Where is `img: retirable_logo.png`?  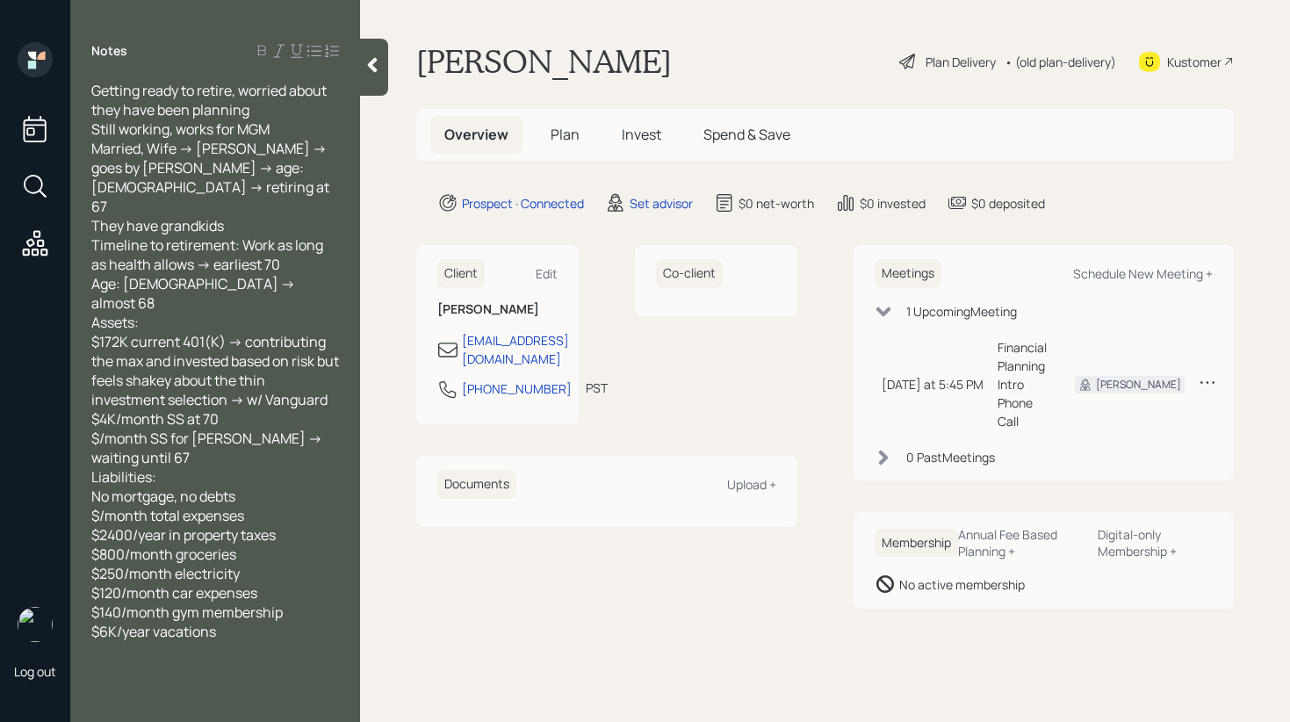 img: retirable_logo.png is located at coordinates (35, 625).